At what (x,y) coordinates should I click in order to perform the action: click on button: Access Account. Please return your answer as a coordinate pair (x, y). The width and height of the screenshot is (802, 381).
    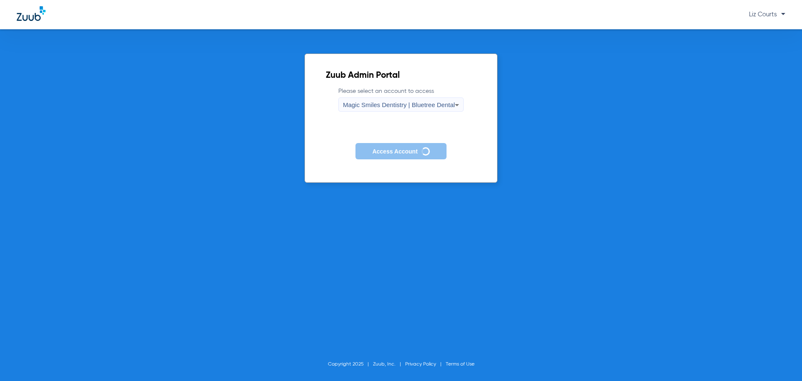
    Looking at the image, I should click on (401, 151).